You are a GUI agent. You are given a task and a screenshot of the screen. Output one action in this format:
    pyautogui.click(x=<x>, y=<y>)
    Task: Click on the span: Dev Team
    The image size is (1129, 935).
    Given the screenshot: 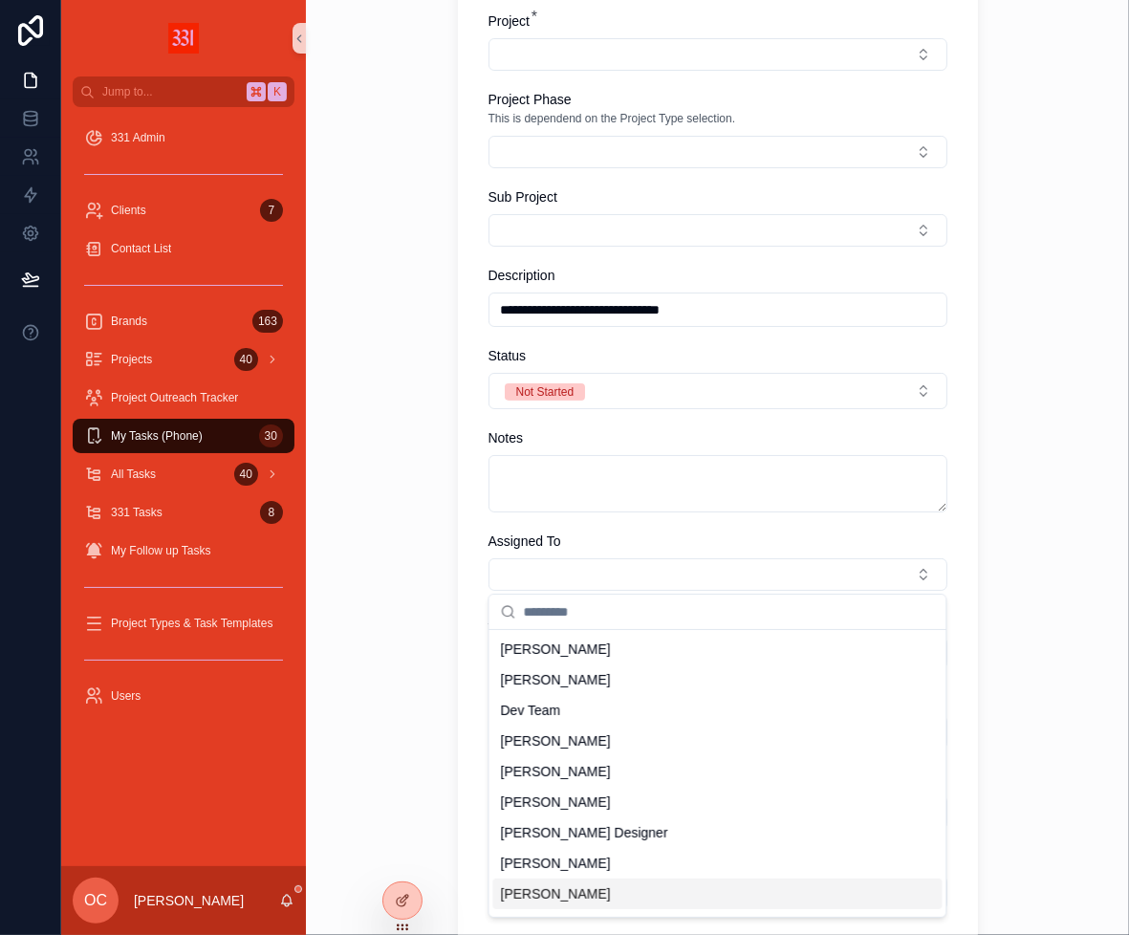 What is the action you would take?
    pyautogui.click(x=530, y=710)
    